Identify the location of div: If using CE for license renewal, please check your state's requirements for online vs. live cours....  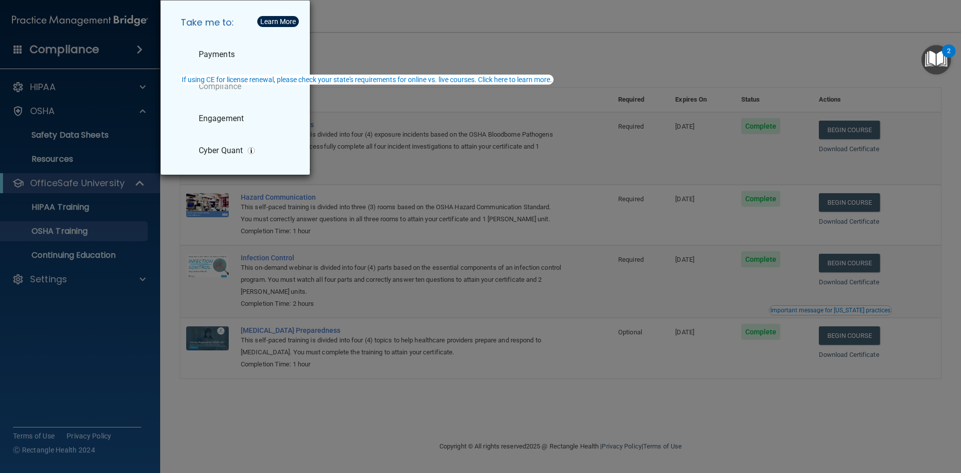
(367, 80).